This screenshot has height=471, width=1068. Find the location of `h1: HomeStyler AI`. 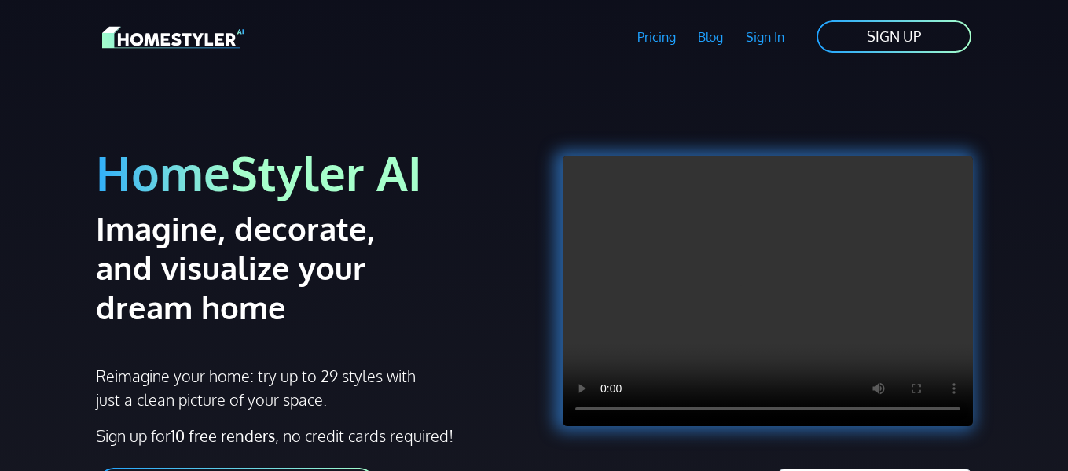

h1: HomeStyler AI is located at coordinates (310, 172).